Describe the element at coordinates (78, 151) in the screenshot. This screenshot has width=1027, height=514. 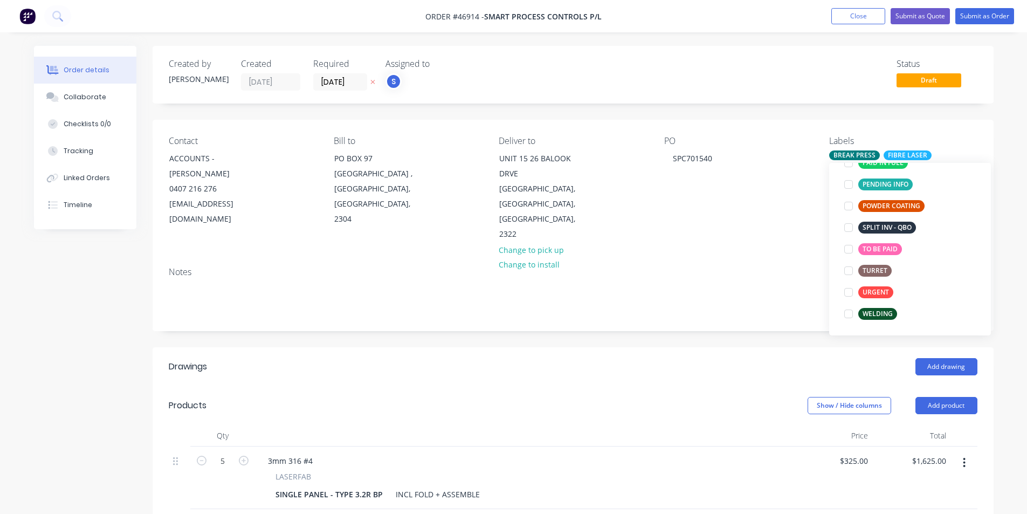
I see `div: Tracking` at that location.